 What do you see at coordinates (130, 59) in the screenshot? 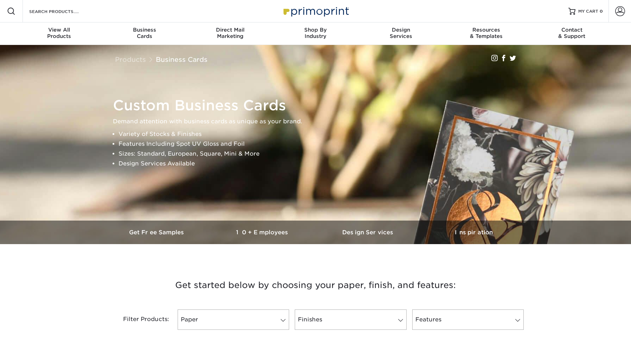
I see `a: Products` at bounding box center [130, 59].